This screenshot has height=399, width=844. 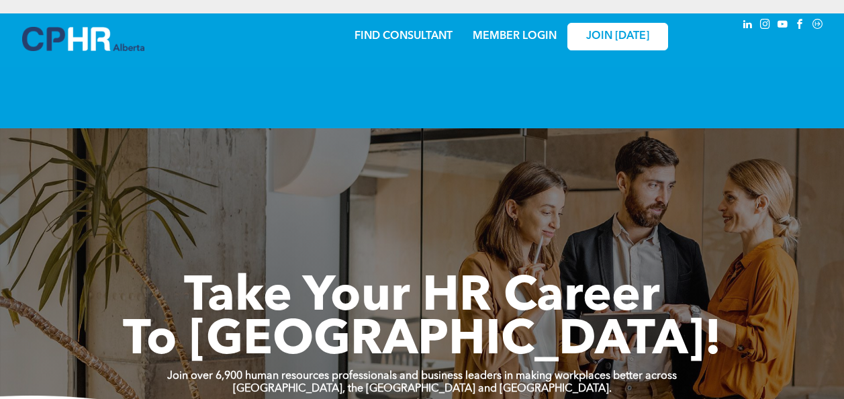 What do you see at coordinates (422, 376) in the screenshot?
I see `strong: Join over 6,900 human resources professionals and business leaders in making workplaces better ac...` at bounding box center [422, 376].